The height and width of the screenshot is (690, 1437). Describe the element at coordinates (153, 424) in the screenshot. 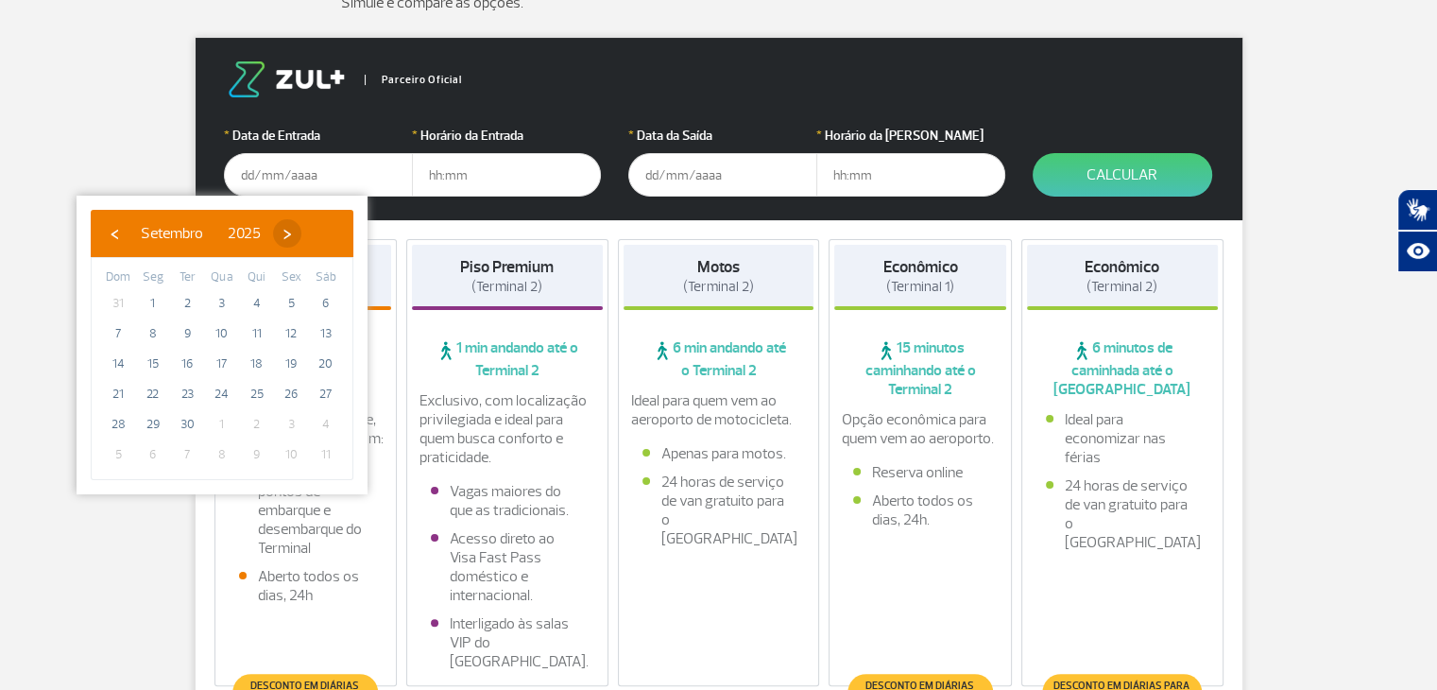

I see `span: 29` at that location.